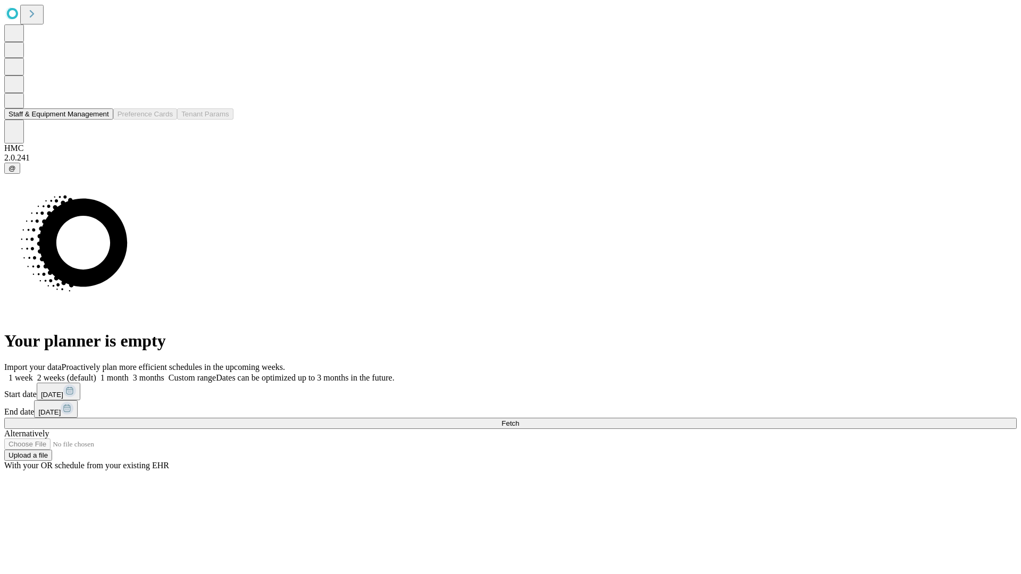 The image size is (1021, 574). Describe the element at coordinates (173, 367) in the screenshot. I see `span: Proactively plan more efficient schedules in the upcoming weeks.` at that location.